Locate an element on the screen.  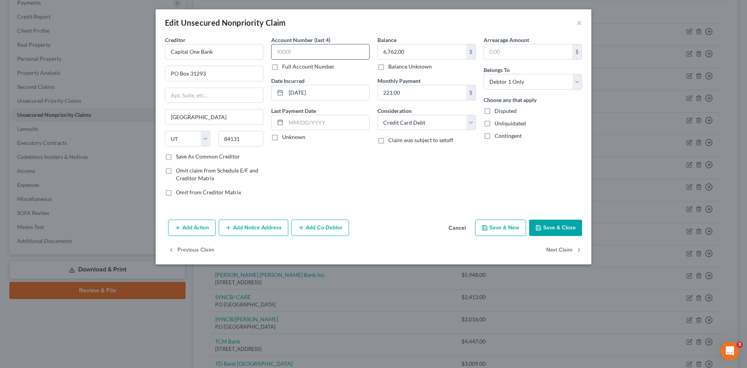
button: Save & Close is located at coordinates (555, 228).